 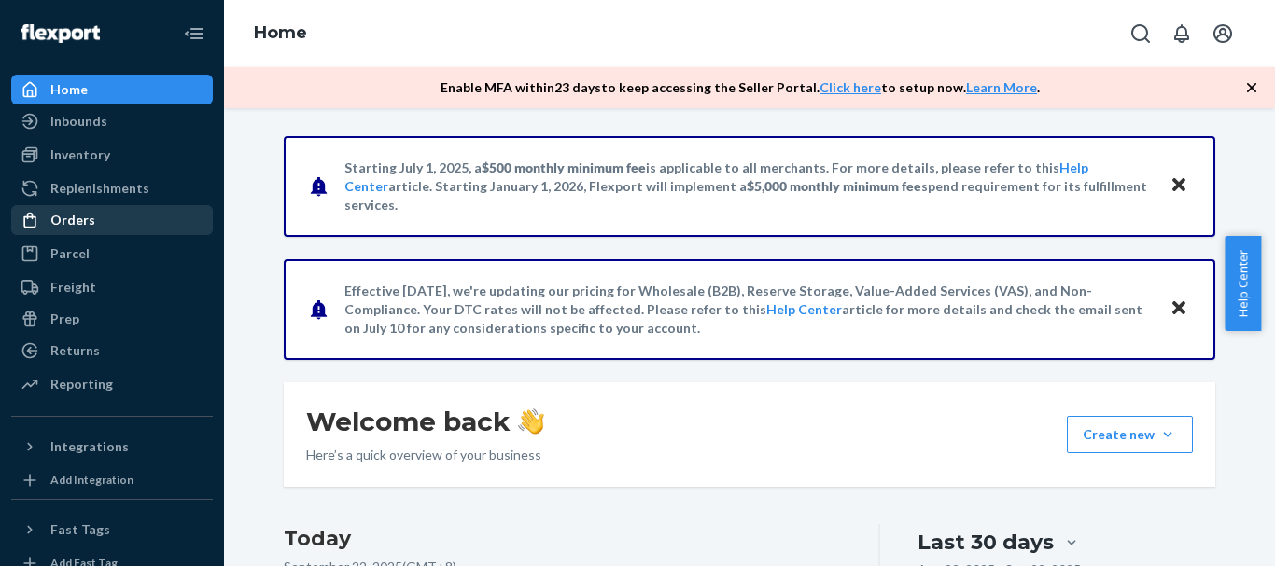 What do you see at coordinates (1140, 34) in the screenshot?
I see `button: Open Search Box` at bounding box center [1140, 34].